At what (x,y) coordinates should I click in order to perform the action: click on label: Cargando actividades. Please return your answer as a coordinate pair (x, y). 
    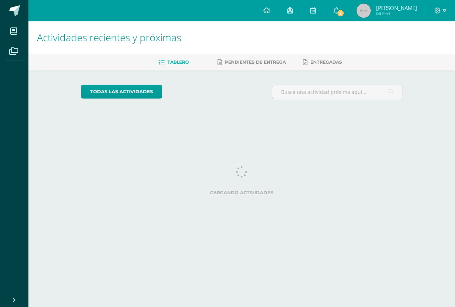
    Looking at the image, I should click on (242, 192).